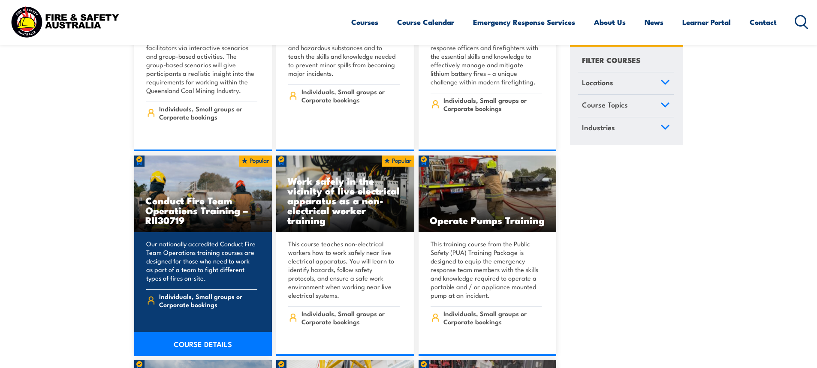 This screenshot has width=817, height=368. I want to click on p: This training course from the Public Safety (PUA) Training Package is designed to equip the emerg..., so click(486, 270).